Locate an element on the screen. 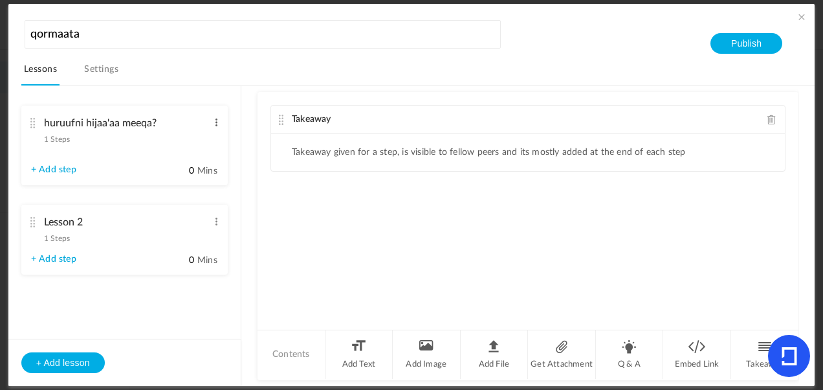  li: Embed Link is located at coordinates (697, 354).